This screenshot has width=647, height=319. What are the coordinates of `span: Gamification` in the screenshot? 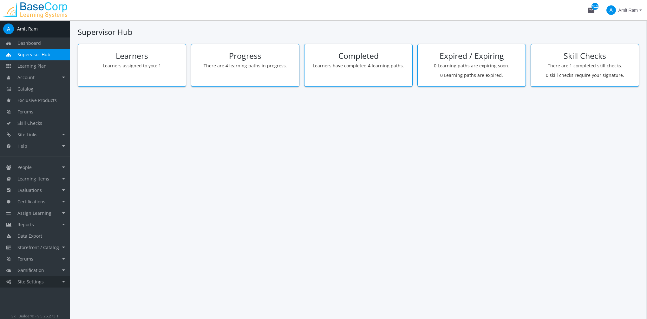 It's located at (31, 270).